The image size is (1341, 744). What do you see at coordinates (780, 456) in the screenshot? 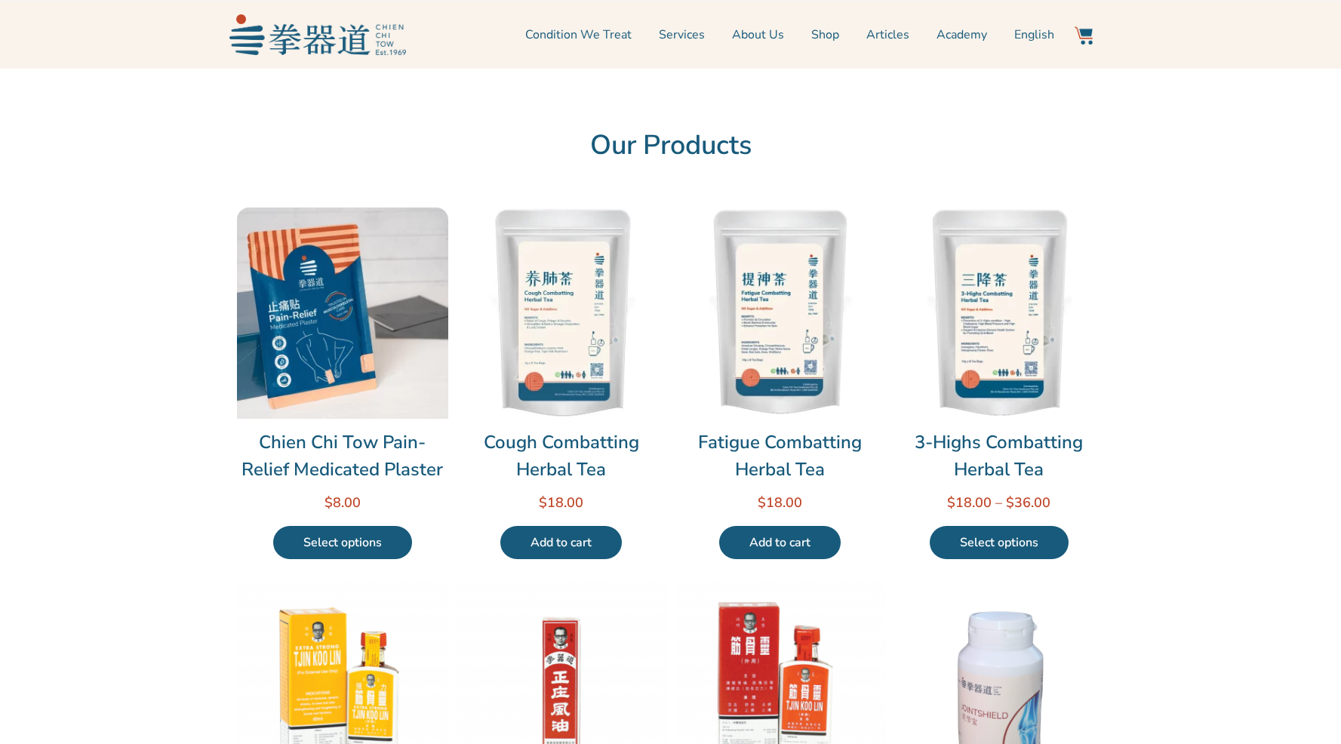
I see `a: Fatigue Combatting Herbal Tea` at bounding box center [780, 456].